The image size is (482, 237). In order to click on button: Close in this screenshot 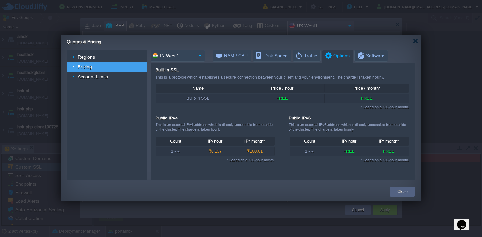, I will do `click(402, 192)`.